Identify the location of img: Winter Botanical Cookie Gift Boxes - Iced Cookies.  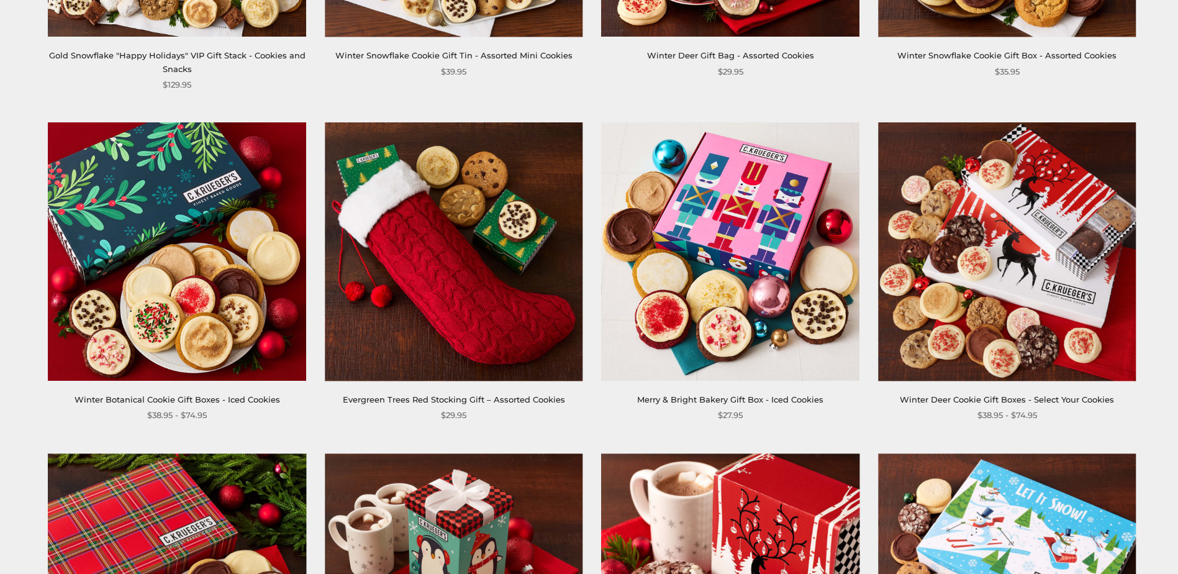
(177, 252).